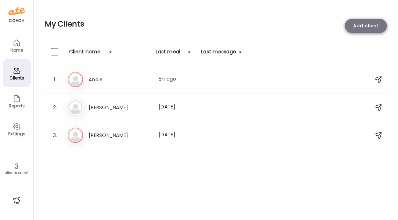 Image resolution: width=398 pixels, height=220 pixels. What do you see at coordinates (55, 80) in the screenshot?
I see `div: 1.` at bounding box center [55, 80].